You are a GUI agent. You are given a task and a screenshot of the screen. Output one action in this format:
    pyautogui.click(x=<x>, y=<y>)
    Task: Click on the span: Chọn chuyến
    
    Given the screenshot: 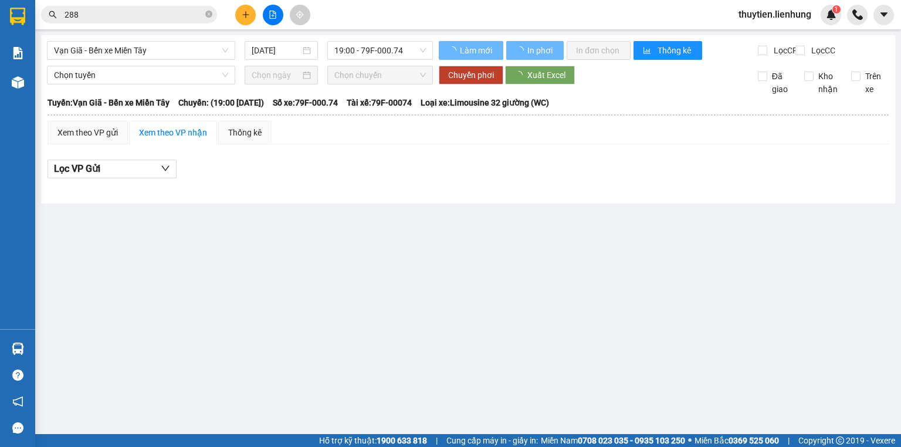 What is the action you would take?
    pyautogui.click(x=380, y=75)
    